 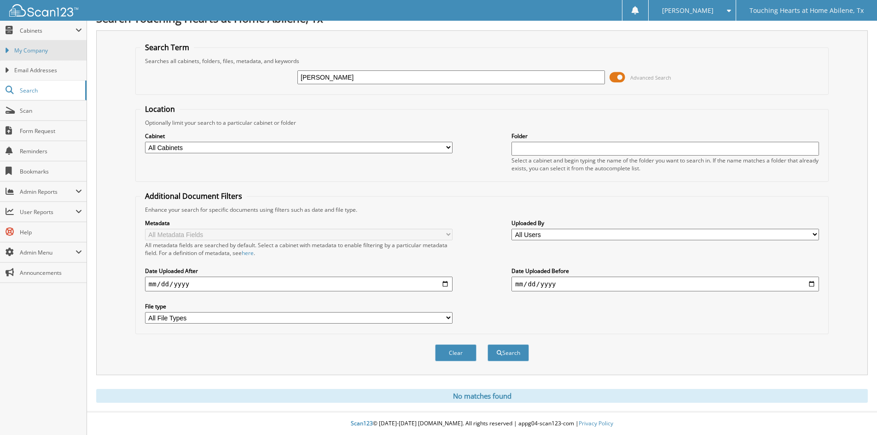 What do you see at coordinates (299, 136) in the screenshot?
I see `label: Cabinet` at bounding box center [299, 136].